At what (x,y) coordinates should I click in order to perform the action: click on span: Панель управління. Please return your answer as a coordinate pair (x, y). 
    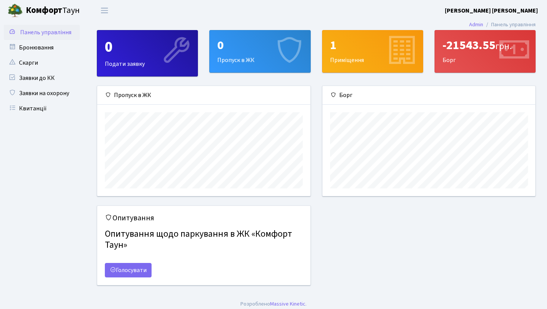
    Looking at the image, I should click on (46, 32).